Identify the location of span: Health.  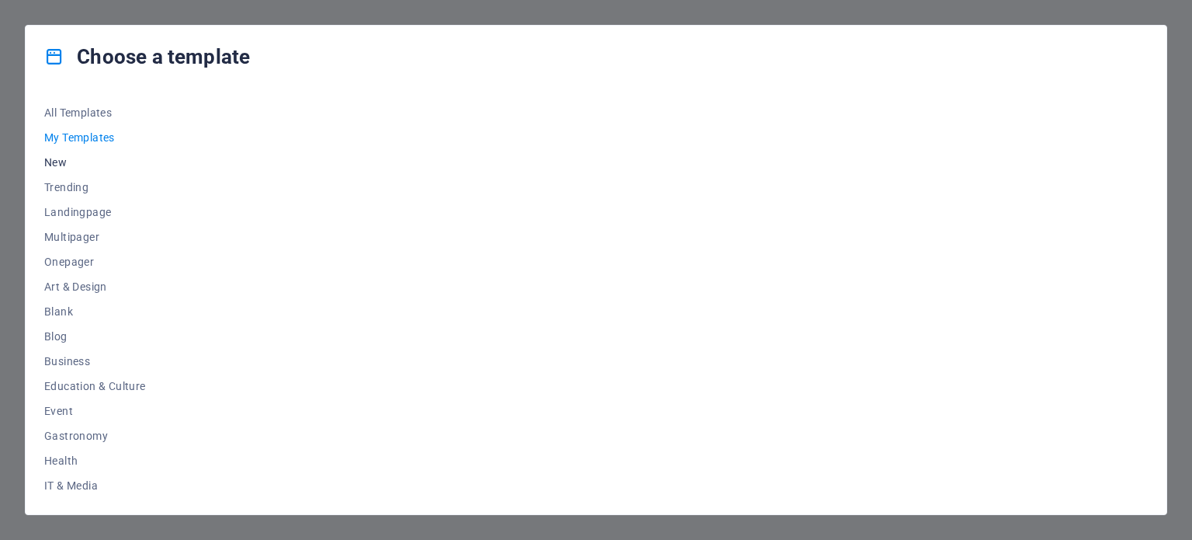
(95, 460).